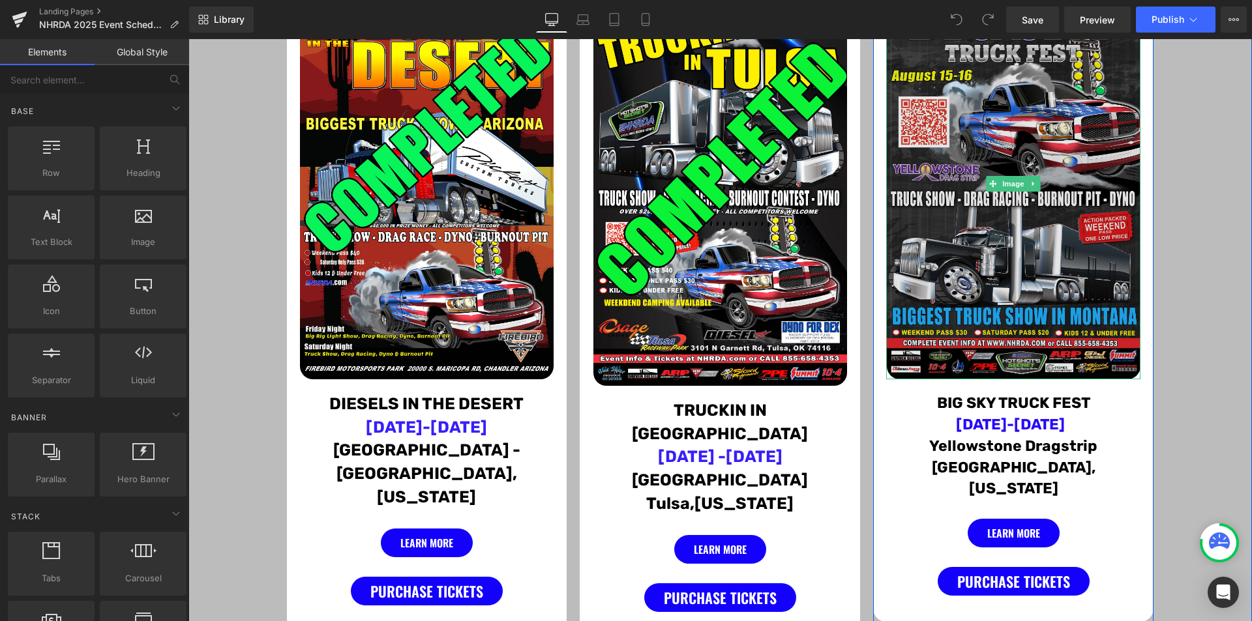  I want to click on span: Hero Banner, so click(143, 479).